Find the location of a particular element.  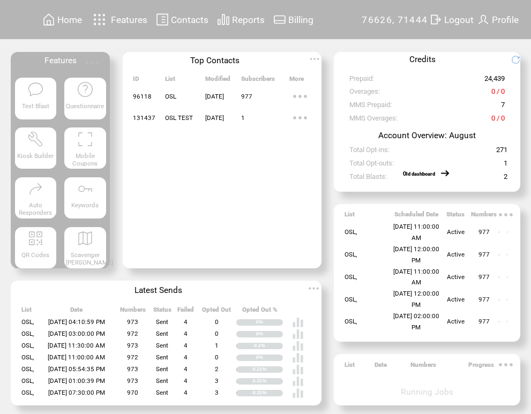

span: 131437 is located at coordinates (144, 118).